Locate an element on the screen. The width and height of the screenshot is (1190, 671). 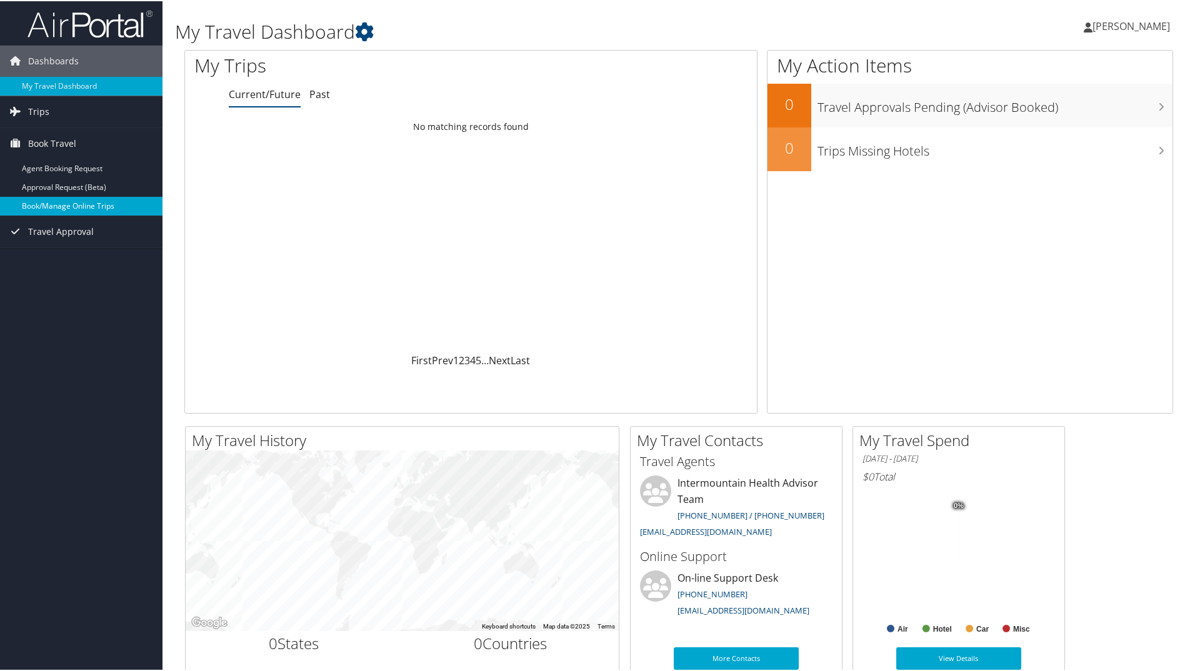
a: 5 is located at coordinates (478, 359).